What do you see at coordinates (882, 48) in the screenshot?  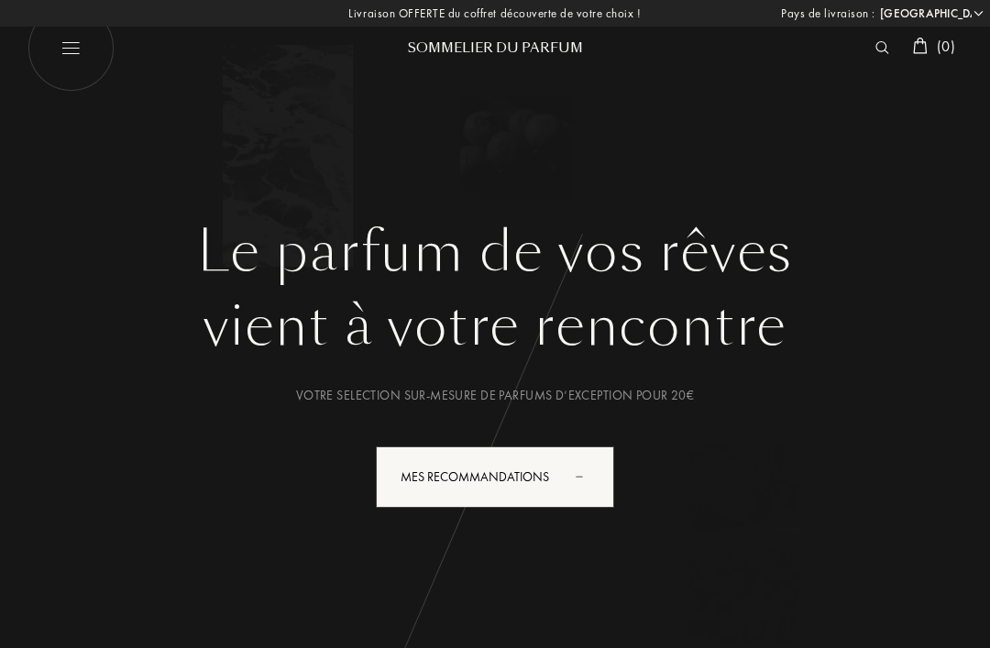 I see `img: search_icn_white.svg` at bounding box center [882, 48].